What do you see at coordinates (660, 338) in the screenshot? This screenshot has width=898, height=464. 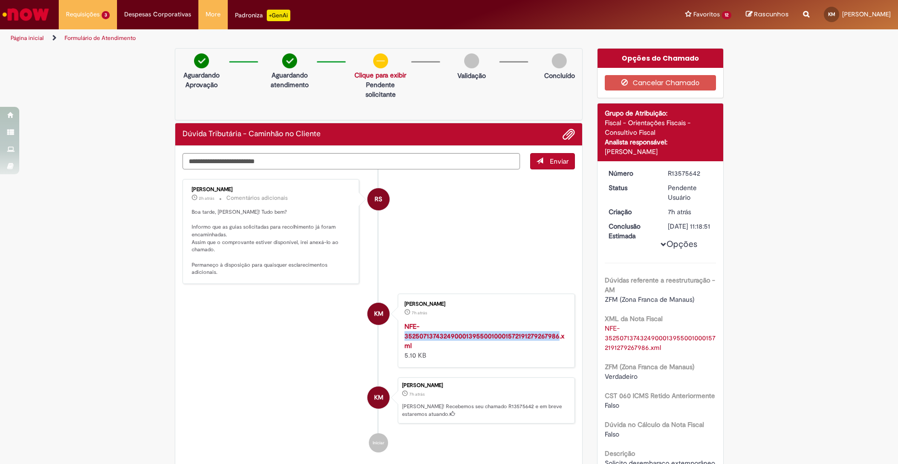 I see `a: Download de NFE-35250713743249000139550010001572191279267986.xml` at bounding box center [660, 338].